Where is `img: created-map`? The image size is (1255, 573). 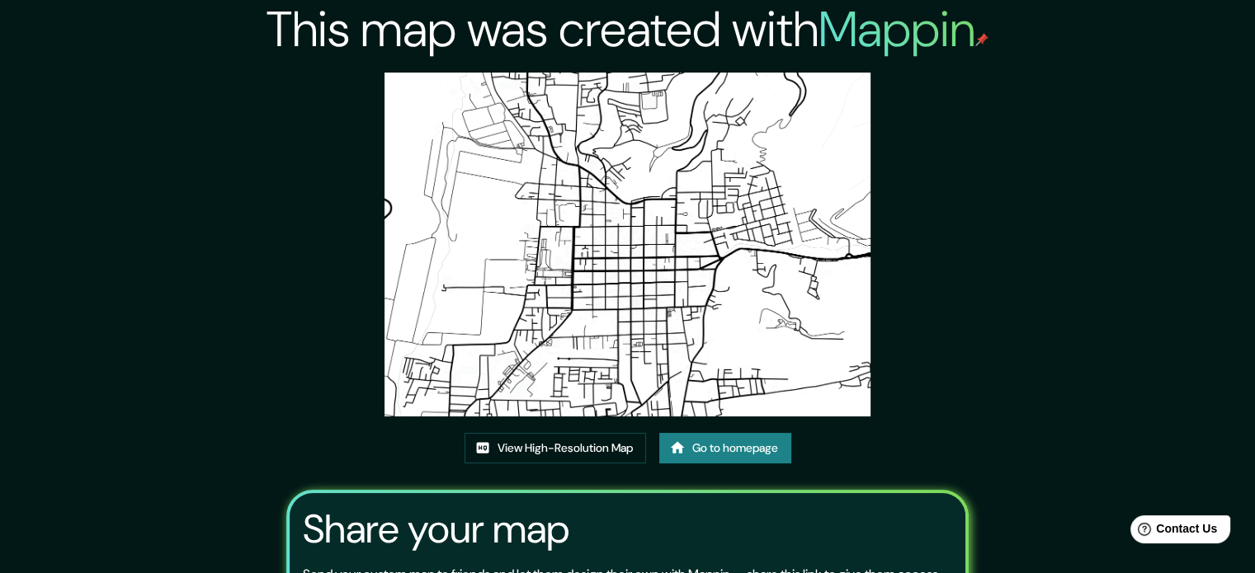 img: created-map is located at coordinates (628, 244).